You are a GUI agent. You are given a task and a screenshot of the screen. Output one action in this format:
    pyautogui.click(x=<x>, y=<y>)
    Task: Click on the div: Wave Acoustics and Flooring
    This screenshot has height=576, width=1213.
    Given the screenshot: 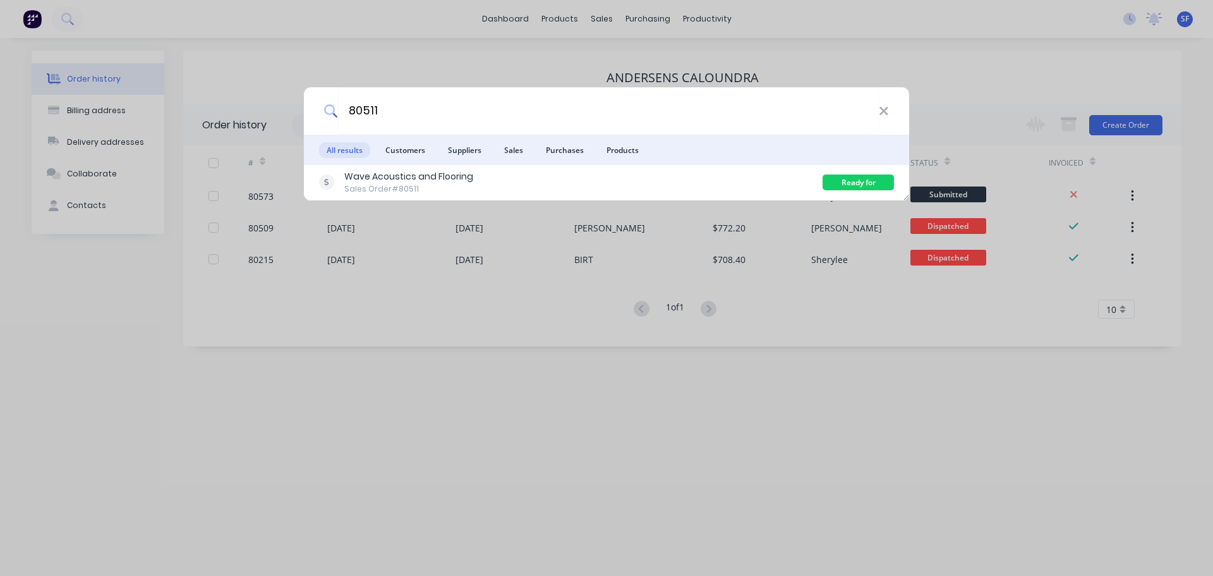 What is the action you would take?
    pyautogui.click(x=409, y=176)
    